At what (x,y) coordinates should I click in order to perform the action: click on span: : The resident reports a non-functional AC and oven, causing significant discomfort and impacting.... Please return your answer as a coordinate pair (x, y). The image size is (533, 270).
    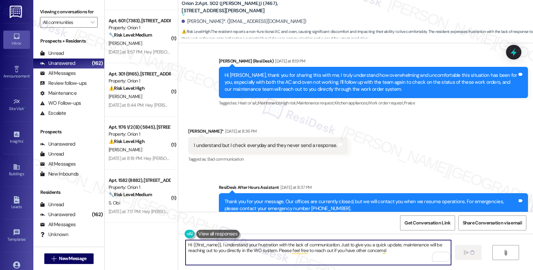
    Looking at the image, I should click on (357, 35).